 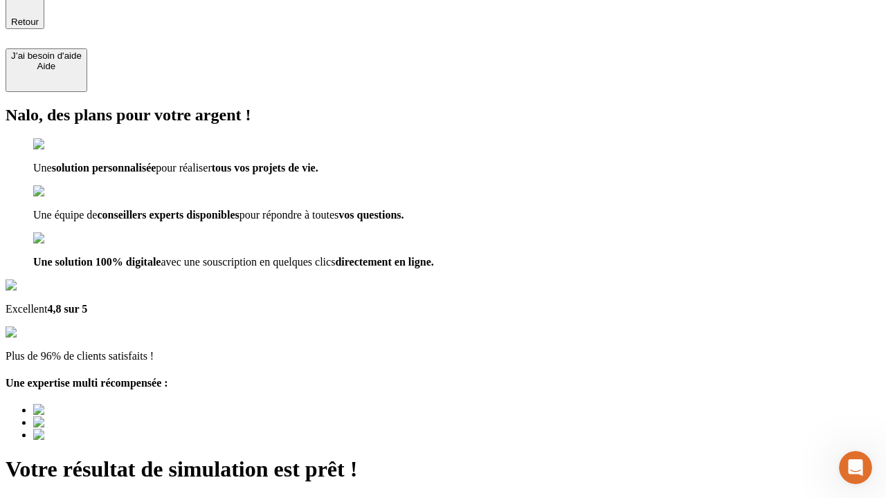 What do you see at coordinates (289, 215) in the screenshot?
I see `span: pour répondre à toutes` at bounding box center [289, 215].